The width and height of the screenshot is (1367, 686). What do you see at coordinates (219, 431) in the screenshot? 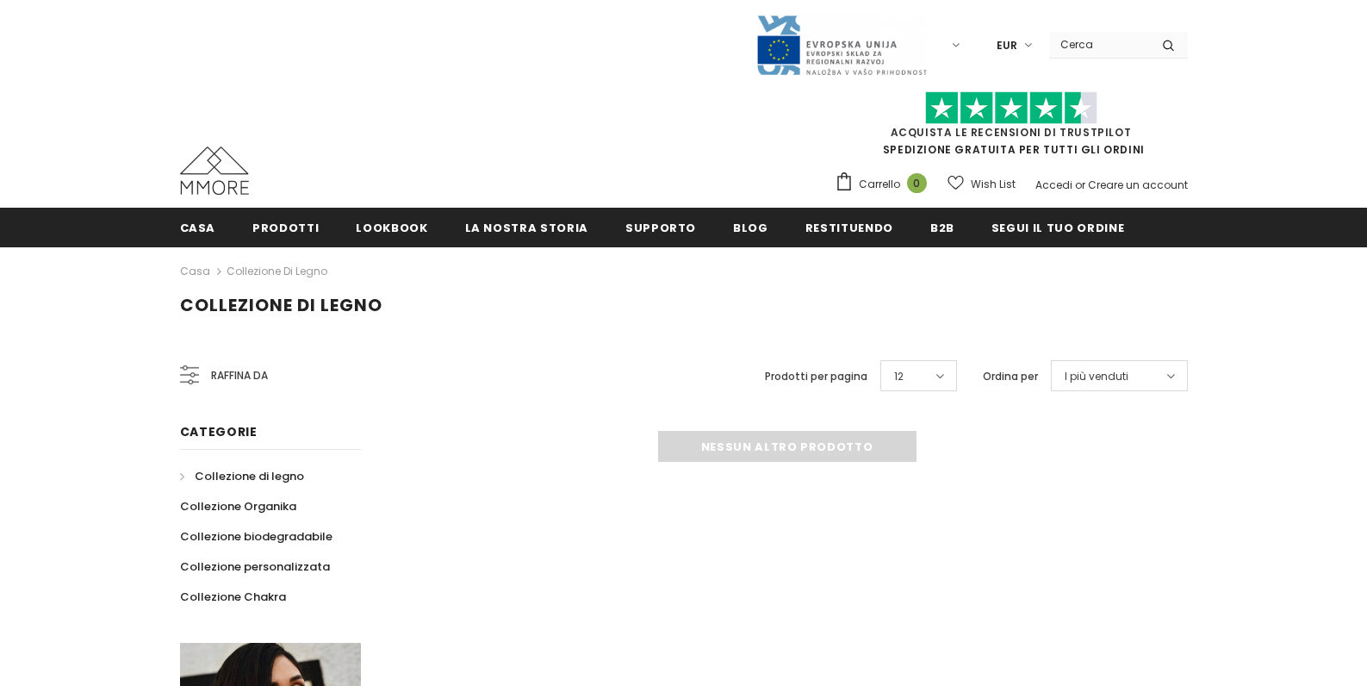
I see `span: Categorie` at bounding box center [219, 431].